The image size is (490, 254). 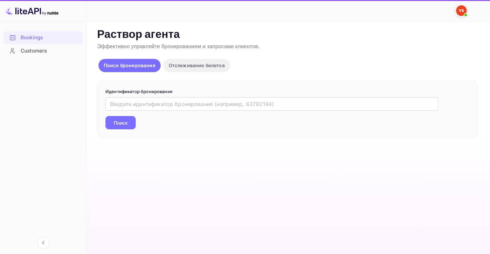 I want to click on button: Свернуть навигацию, so click(x=43, y=243).